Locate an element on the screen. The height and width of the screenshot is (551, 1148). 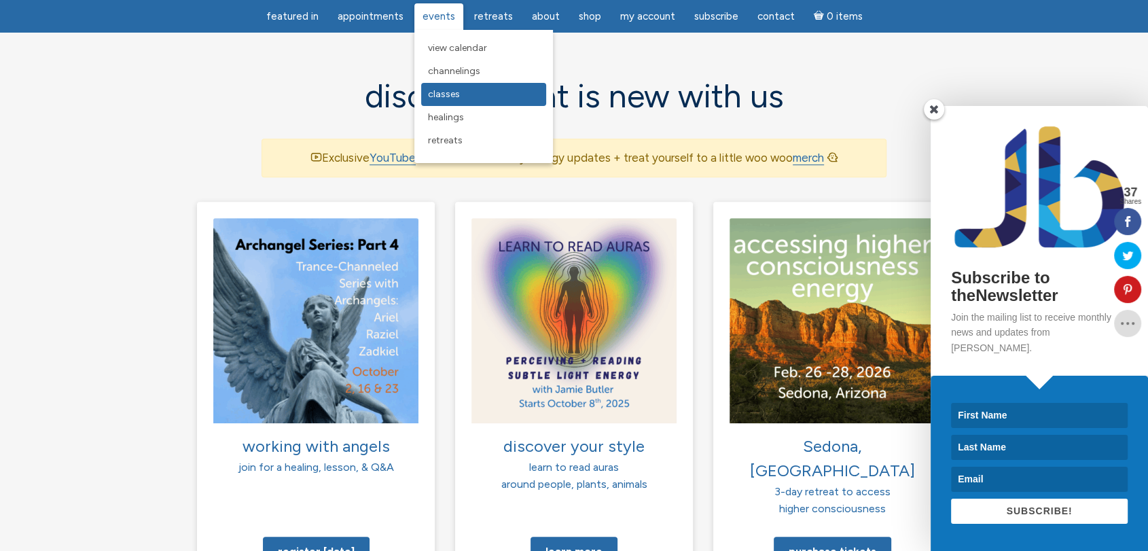
span: 3-day retreat to access is located at coordinates (832, 491).